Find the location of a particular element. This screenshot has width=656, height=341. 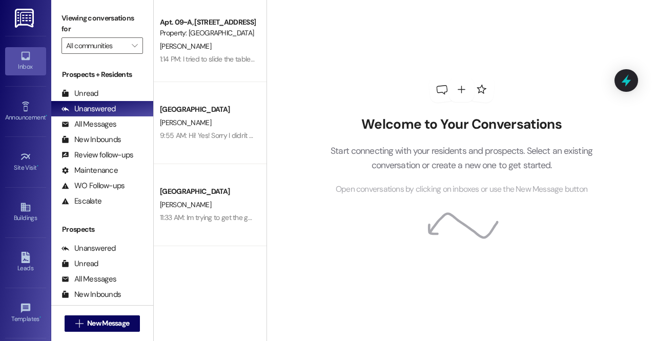

input: All communities is located at coordinates (96, 46).